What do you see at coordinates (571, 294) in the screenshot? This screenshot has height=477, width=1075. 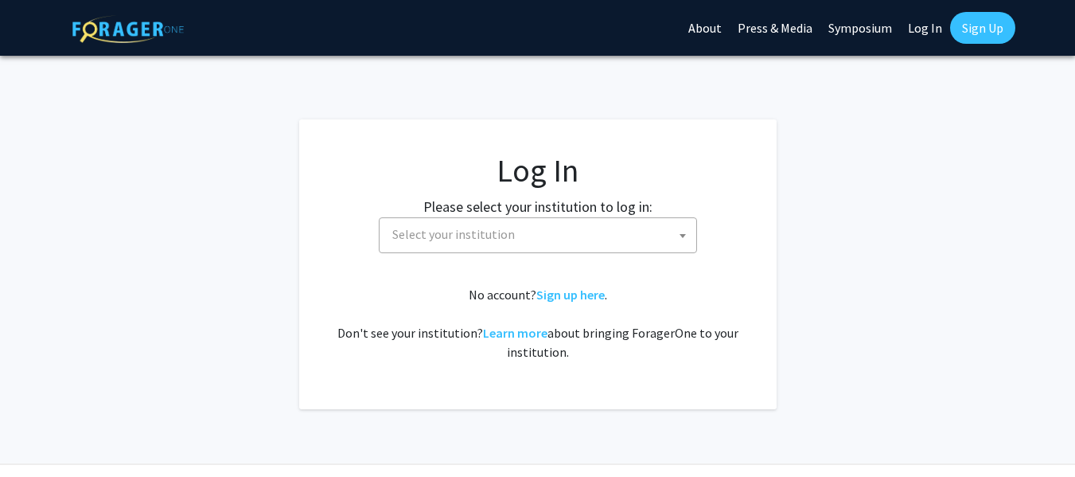 I see `a: Sign up here` at bounding box center [571, 294].